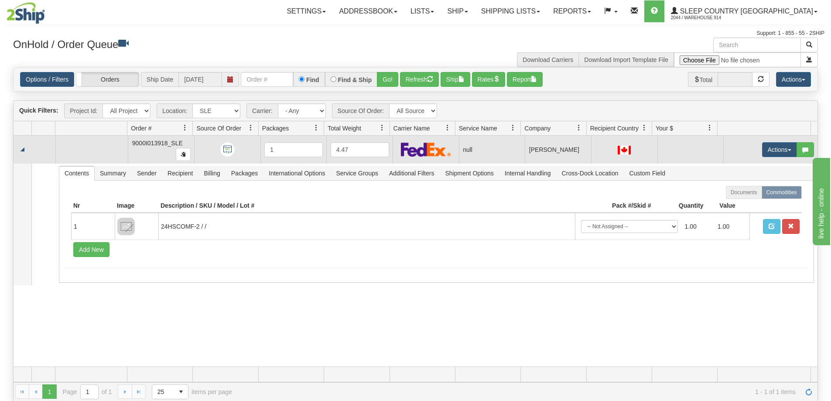  I want to click on th: Pack #/Skid #, so click(614, 206).